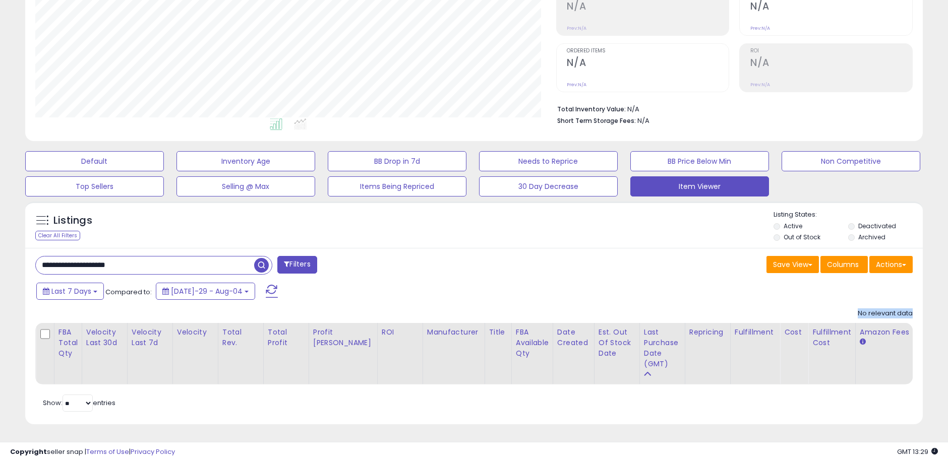 This screenshot has height=462, width=948. What do you see at coordinates (150, 338) in the screenshot?
I see `div: Velocity Last 7d` at bounding box center [150, 338].